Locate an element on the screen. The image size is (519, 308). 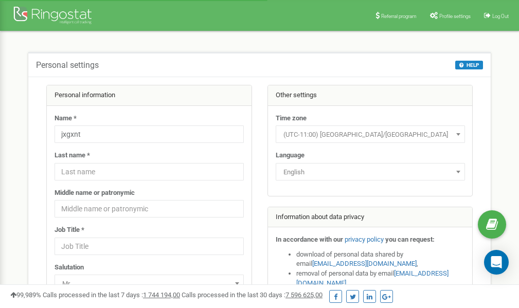
input: Last name is located at coordinates (149, 172).